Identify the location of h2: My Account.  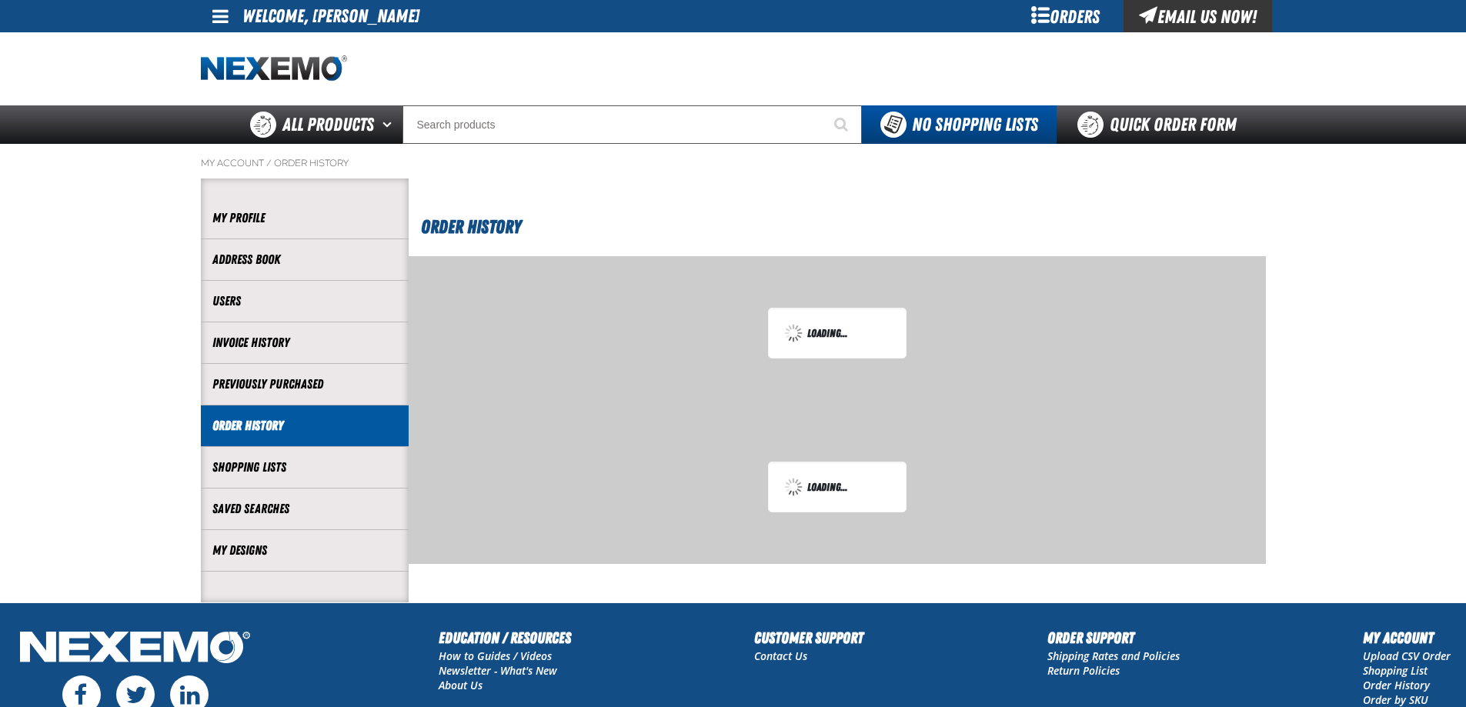
(1407, 638).